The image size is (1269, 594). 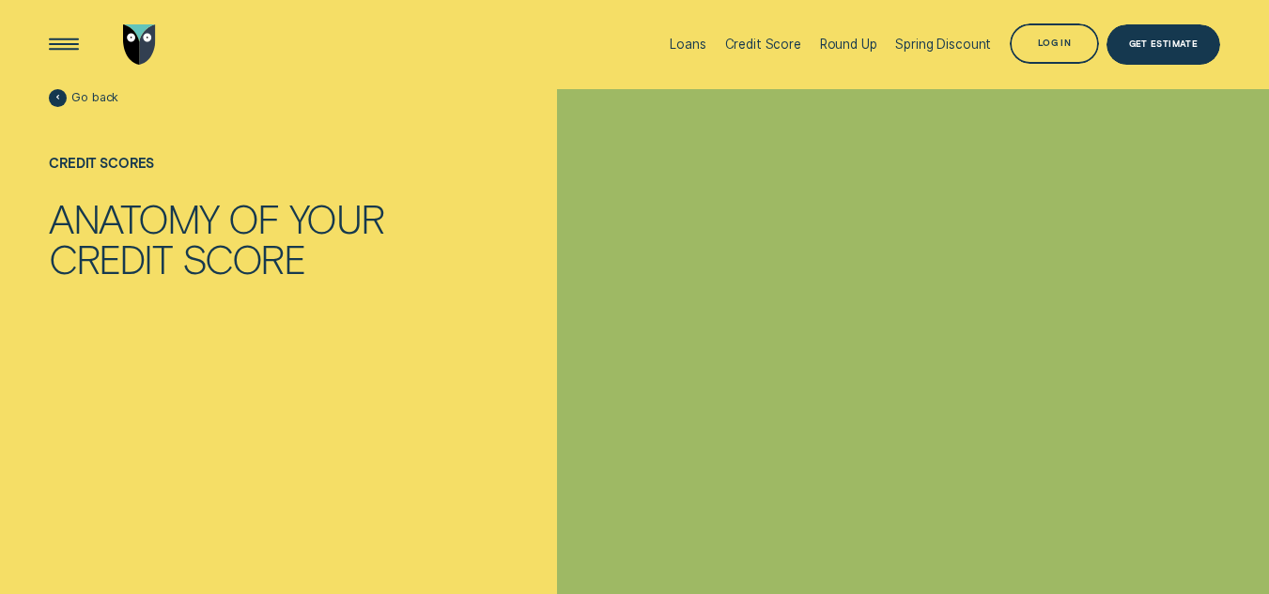 What do you see at coordinates (84, 98) in the screenshot?
I see `a: Go back` at bounding box center [84, 98].